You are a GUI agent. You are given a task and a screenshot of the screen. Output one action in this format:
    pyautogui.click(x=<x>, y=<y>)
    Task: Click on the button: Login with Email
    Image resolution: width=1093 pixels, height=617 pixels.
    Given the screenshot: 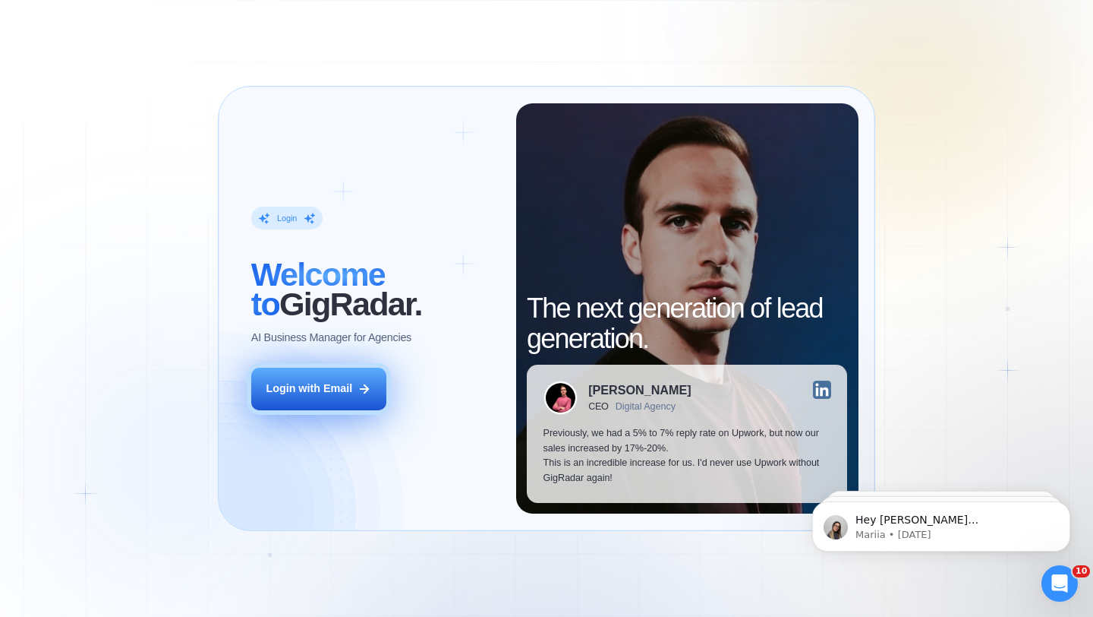 What is the action you would take?
    pyautogui.click(x=319, y=389)
    